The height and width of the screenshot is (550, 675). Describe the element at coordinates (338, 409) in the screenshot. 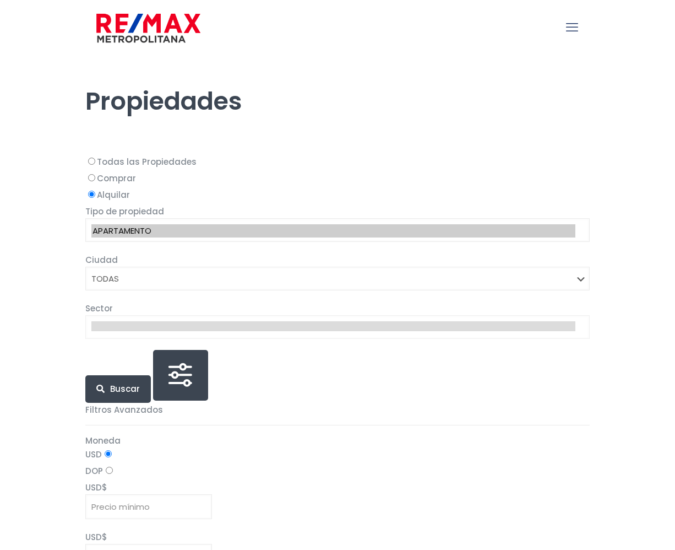

I see `p: Filtros Avanzados` at that location.